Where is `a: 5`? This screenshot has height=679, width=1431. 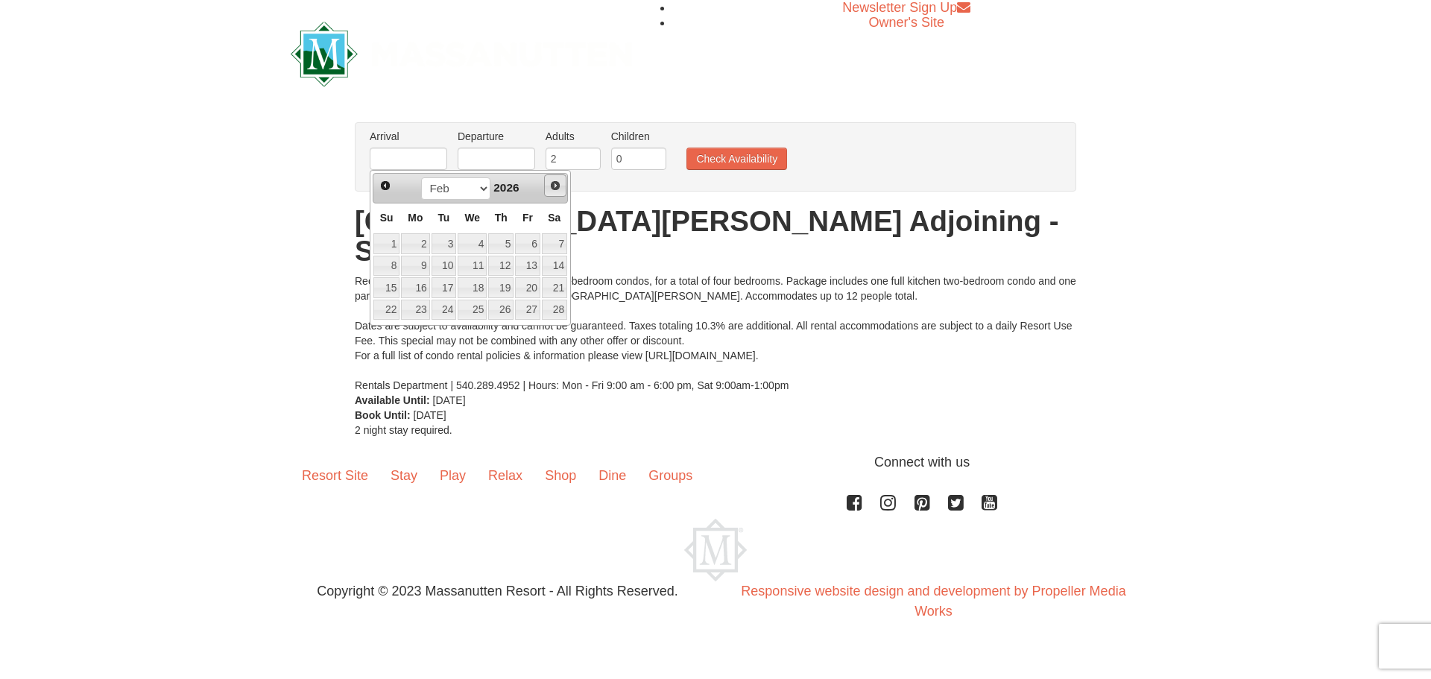
a: 5 is located at coordinates (501, 244).